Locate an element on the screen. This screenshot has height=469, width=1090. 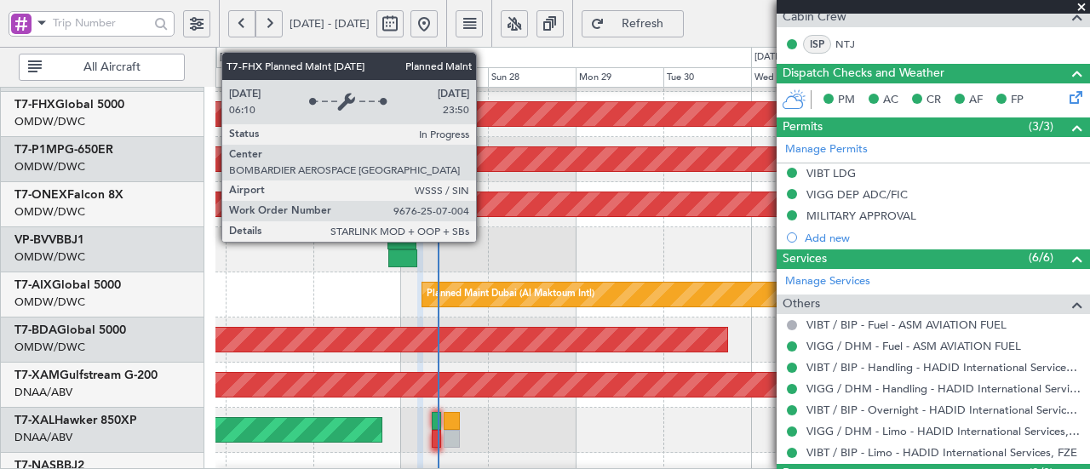
span: Services is located at coordinates (805, 259).